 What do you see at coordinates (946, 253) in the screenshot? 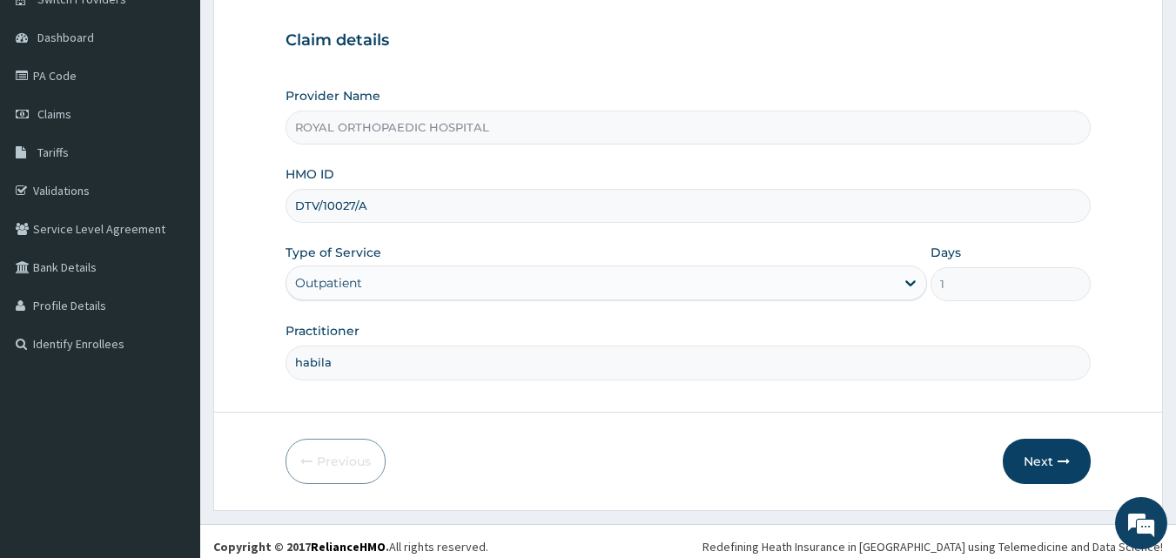
I see `label: Days` at bounding box center [946, 253].